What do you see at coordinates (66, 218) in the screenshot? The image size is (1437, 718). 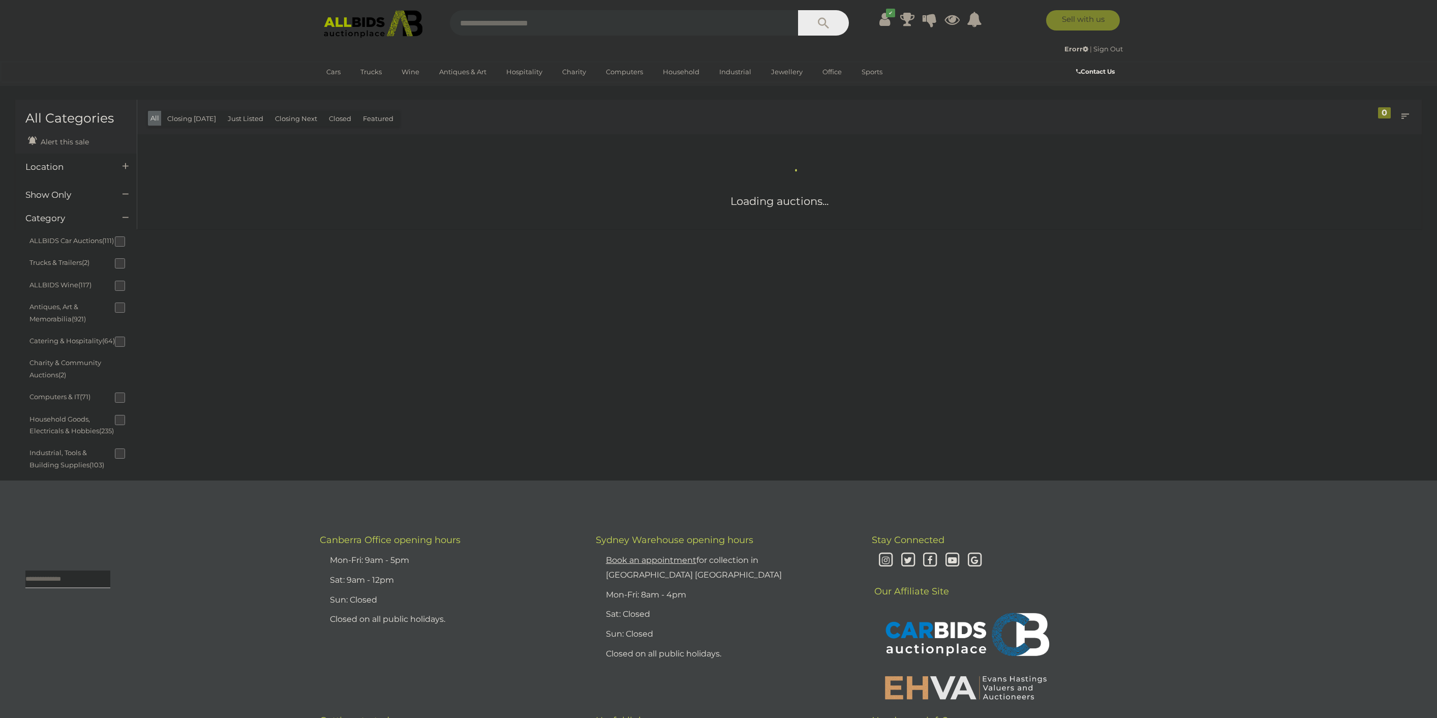 I see `h4: Category` at bounding box center [66, 218].